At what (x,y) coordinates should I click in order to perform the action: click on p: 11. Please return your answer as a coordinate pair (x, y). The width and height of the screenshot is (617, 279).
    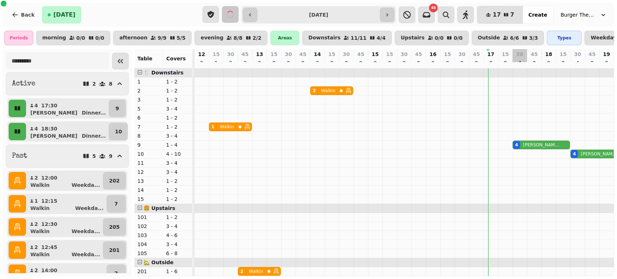
    Looking at the image, I should click on (149, 163).